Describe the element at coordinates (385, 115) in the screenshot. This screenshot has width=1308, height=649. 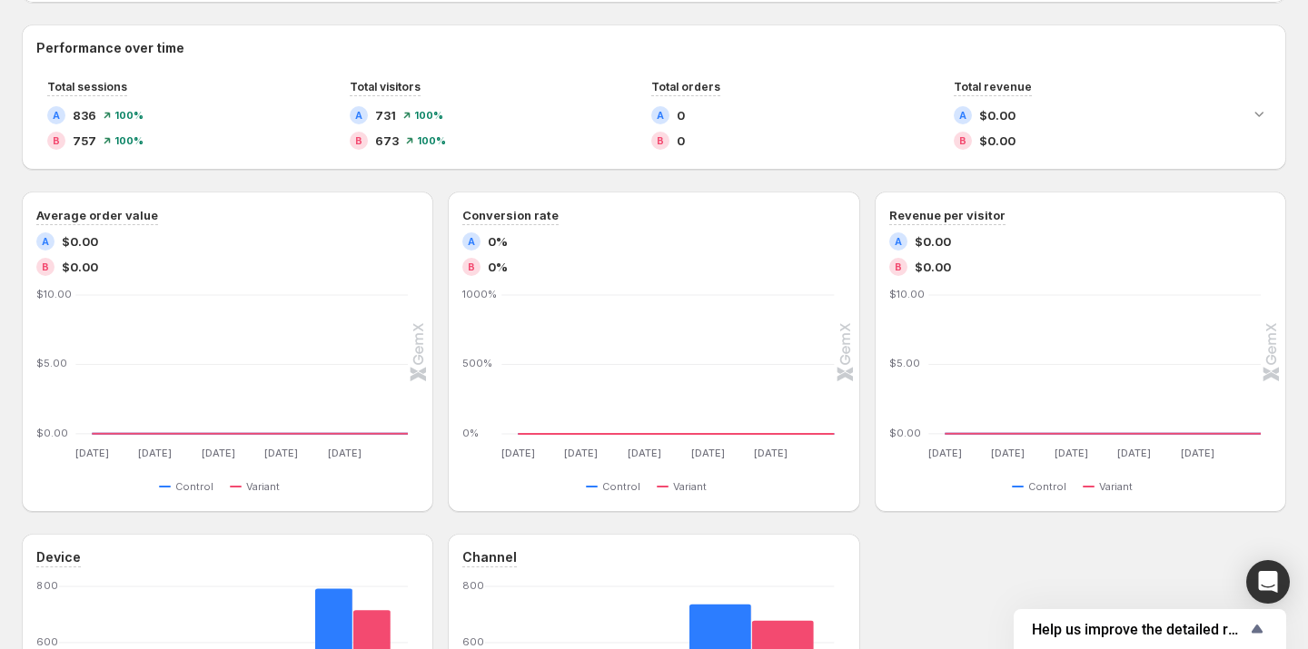
I see `span: 731` at that location.